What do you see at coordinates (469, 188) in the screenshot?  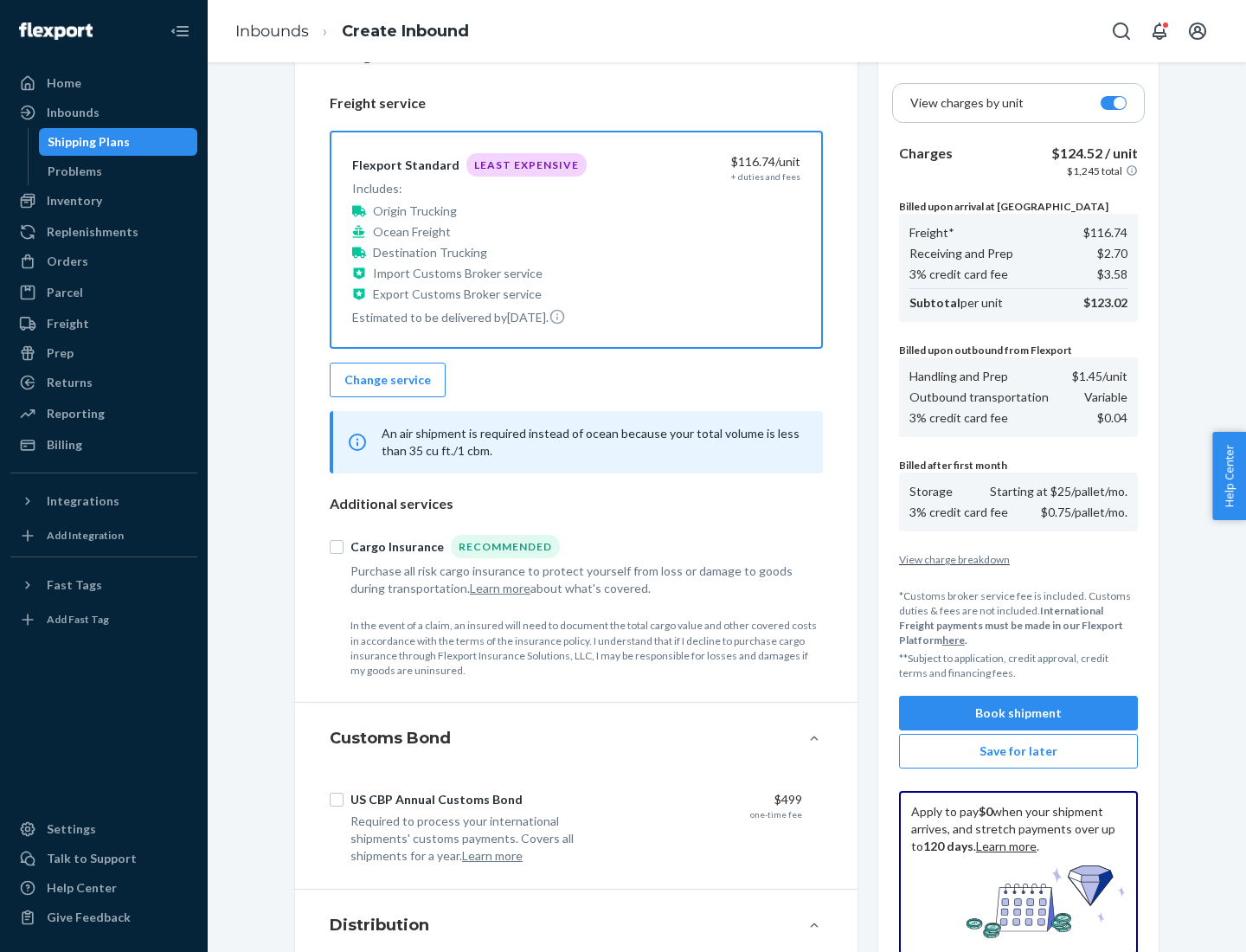 I see `p: Includes:` at bounding box center [469, 188].